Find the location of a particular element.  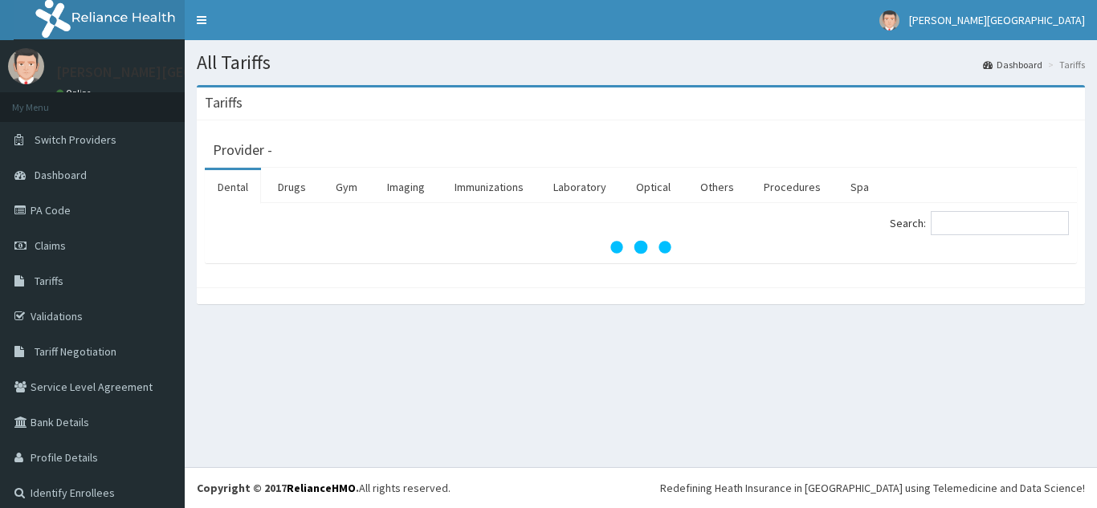

a: Immunizations is located at coordinates (489, 187).